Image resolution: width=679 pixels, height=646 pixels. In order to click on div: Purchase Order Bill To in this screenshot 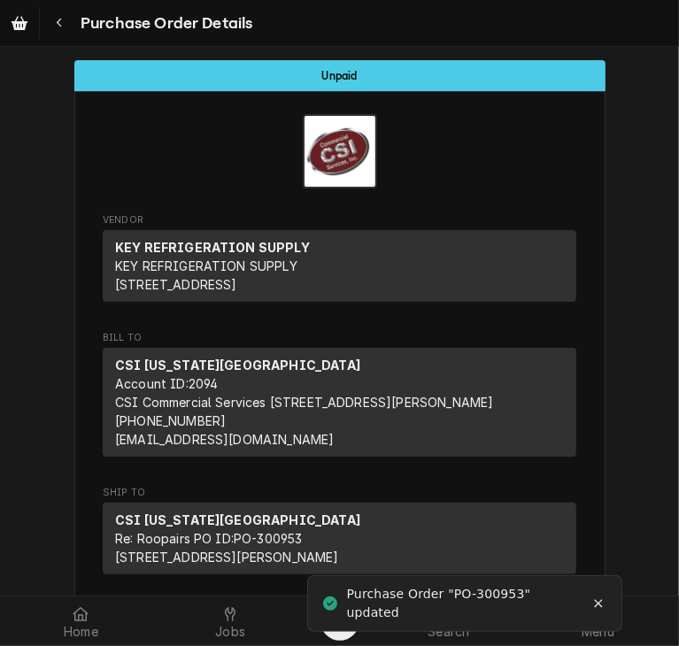, I will do `click(339, 397)`.